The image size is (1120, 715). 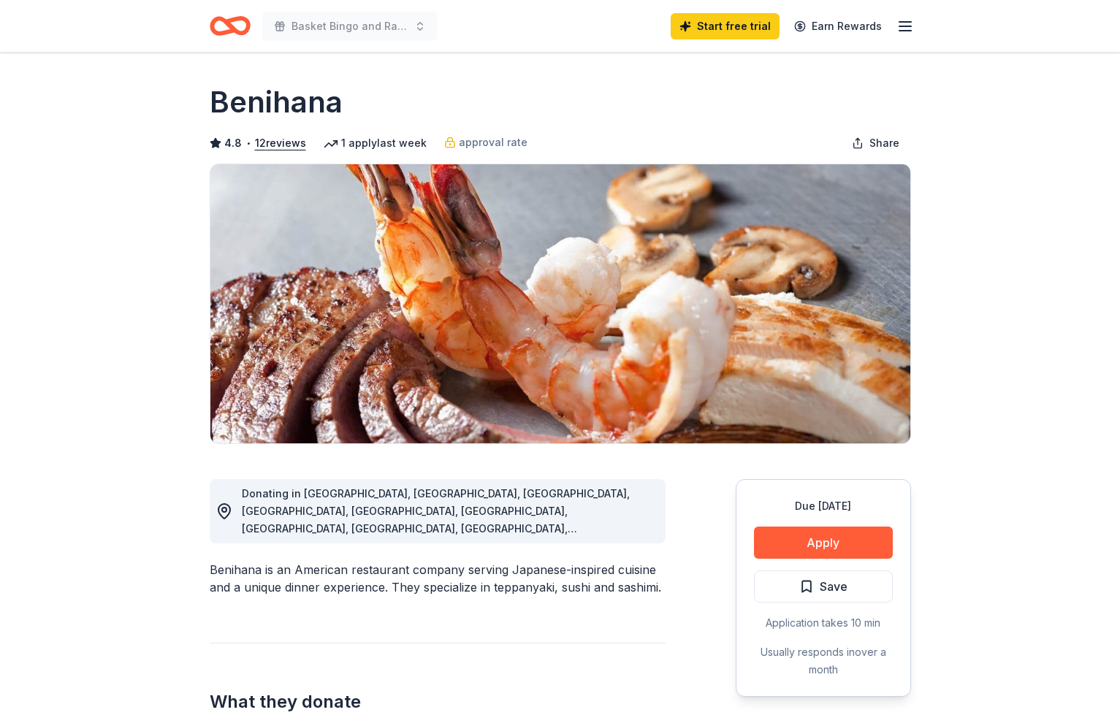 What do you see at coordinates (838, 26) in the screenshot?
I see `a: Earn Rewards` at bounding box center [838, 26].